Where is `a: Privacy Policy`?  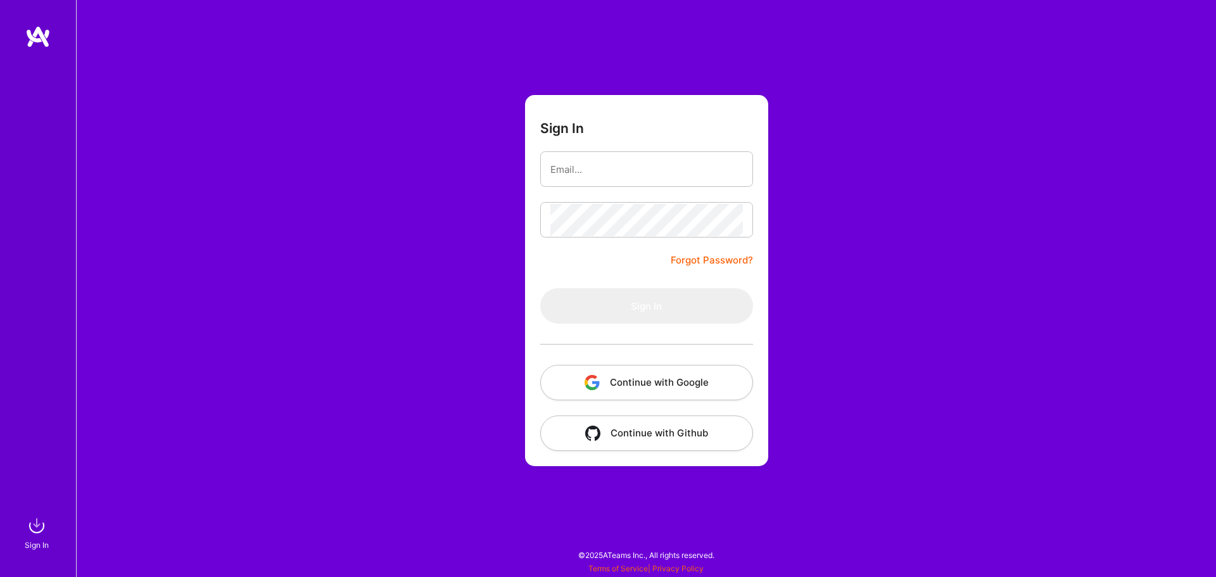 a: Privacy Policy is located at coordinates (678, 568).